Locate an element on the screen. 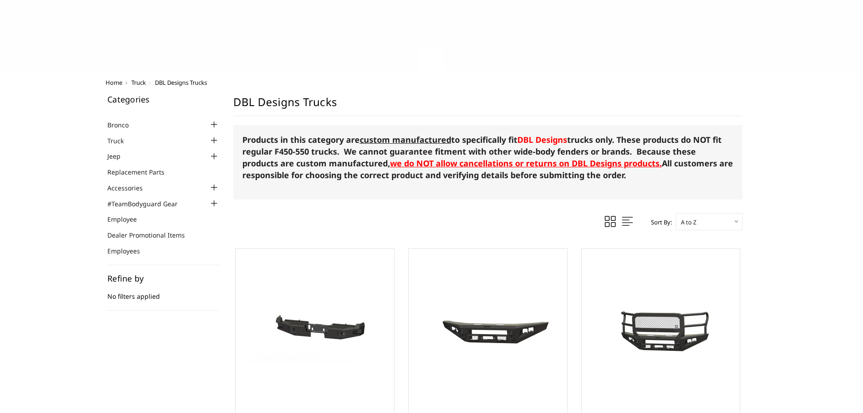  div: No filters applied is located at coordinates (164, 292).